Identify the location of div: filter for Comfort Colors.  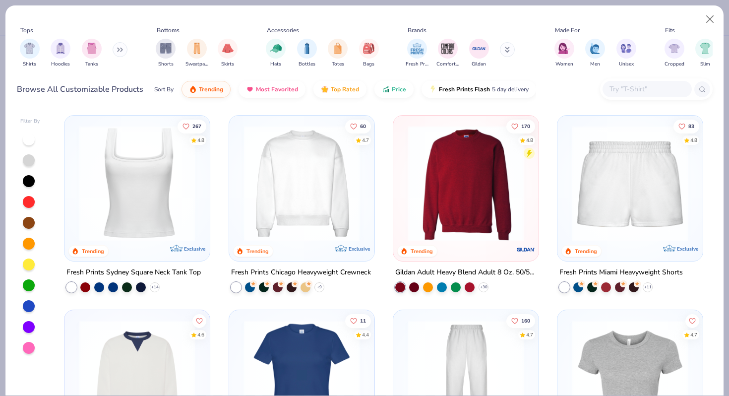
(448, 53).